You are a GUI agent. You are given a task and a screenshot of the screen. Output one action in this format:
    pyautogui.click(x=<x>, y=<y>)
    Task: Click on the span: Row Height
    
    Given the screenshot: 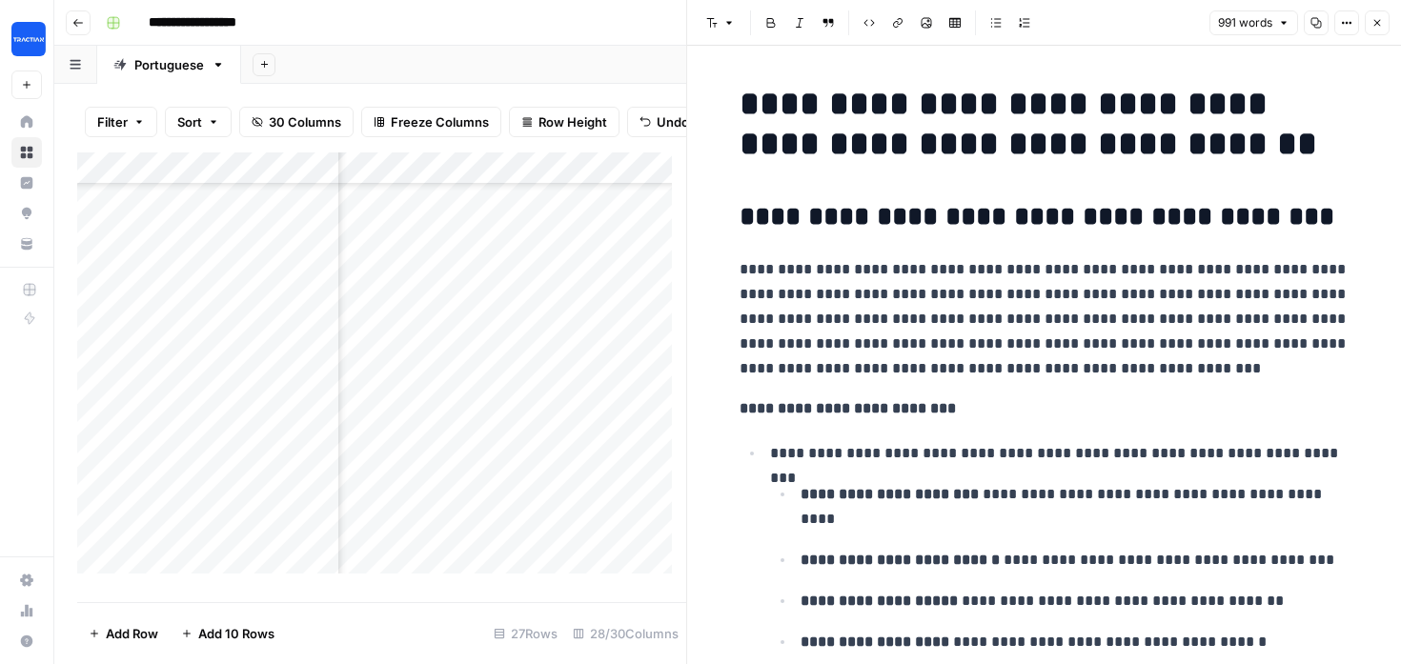 What is the action you would take?
    pyautogui.click(x=573, y=122)
    